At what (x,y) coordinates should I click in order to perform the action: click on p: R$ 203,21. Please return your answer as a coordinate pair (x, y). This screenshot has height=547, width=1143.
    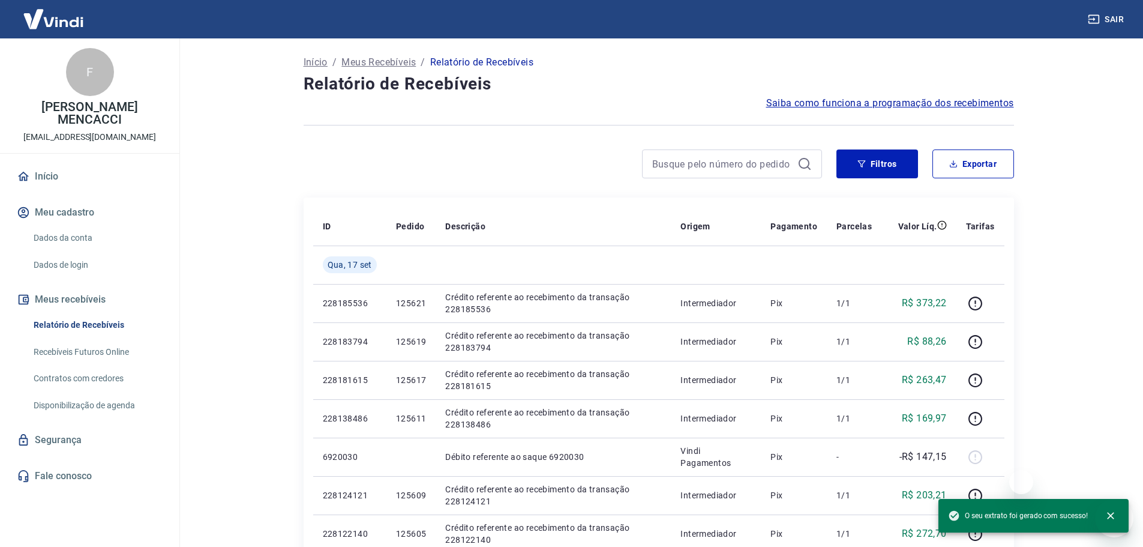
    Looking at the image, I should click on (924, 495).